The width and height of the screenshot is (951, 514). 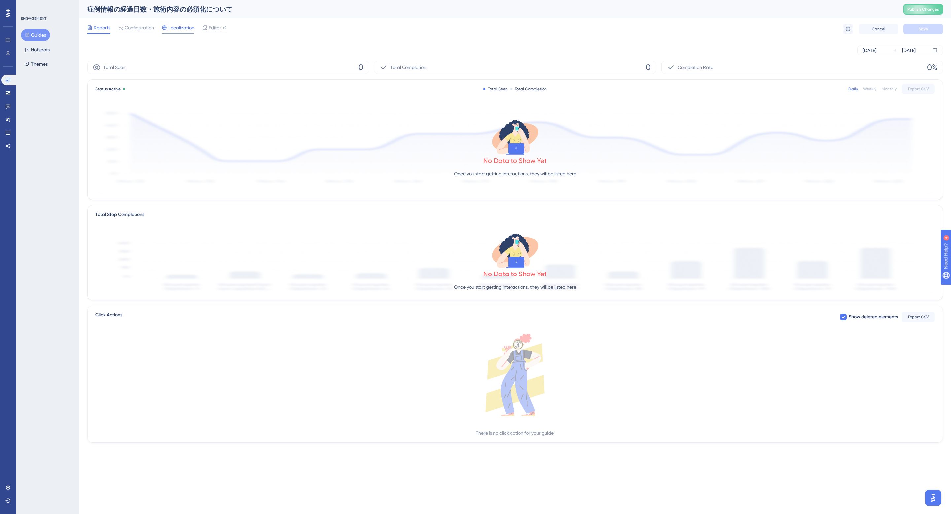 I want to click on span: Need Help?, so click(x=28, y=6).